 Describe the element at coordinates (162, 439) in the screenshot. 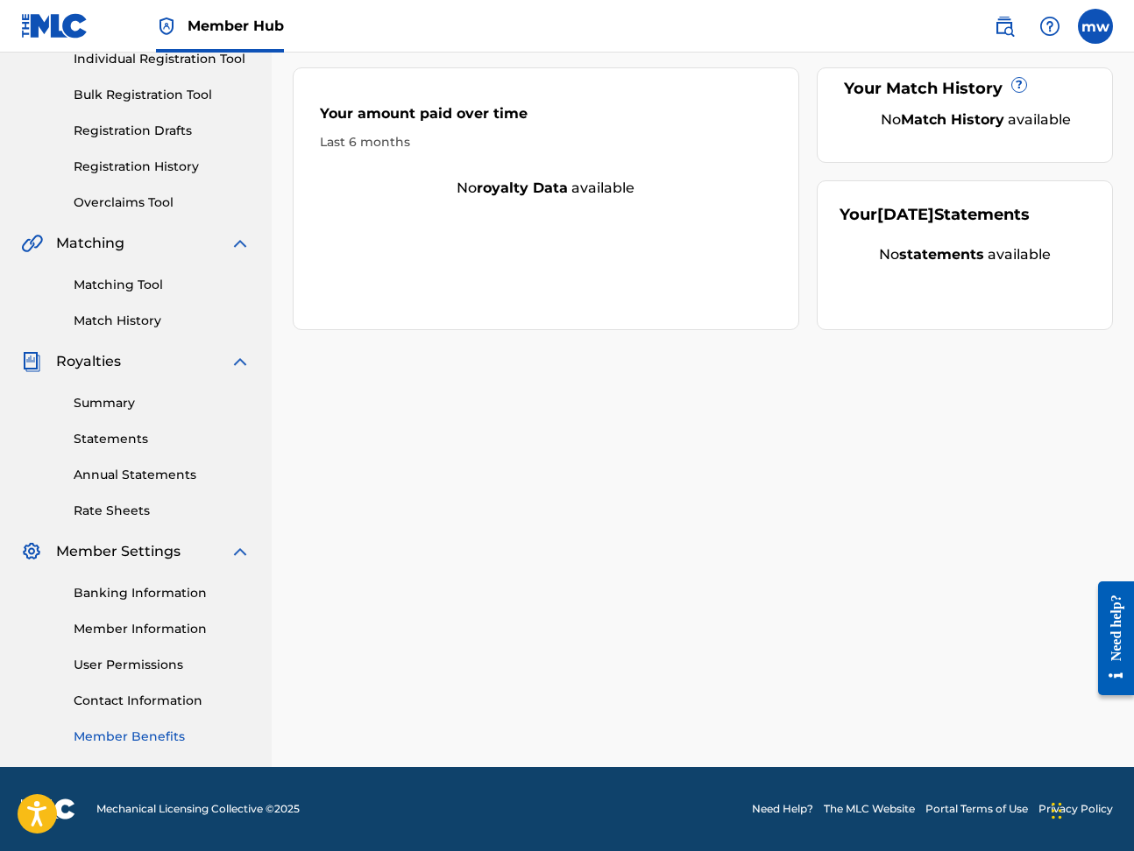

I see `a: Statements` at that location.